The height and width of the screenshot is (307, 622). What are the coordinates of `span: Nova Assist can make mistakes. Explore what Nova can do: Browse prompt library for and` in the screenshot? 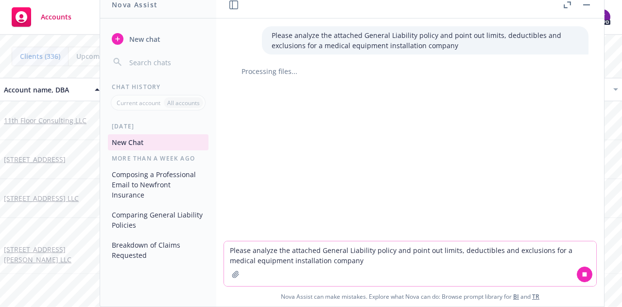 It's located at (410, 296).